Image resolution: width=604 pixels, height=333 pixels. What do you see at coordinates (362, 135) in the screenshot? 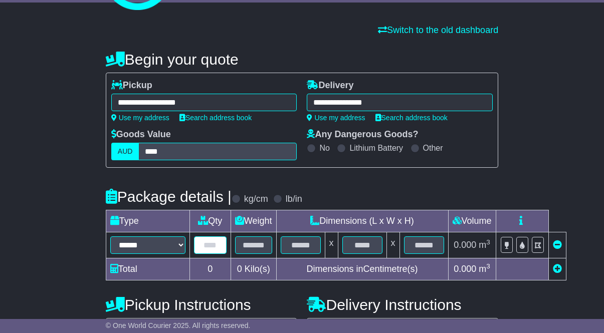
I see `label: Any Dangerous Goods?` at bounding box center [362, 135].